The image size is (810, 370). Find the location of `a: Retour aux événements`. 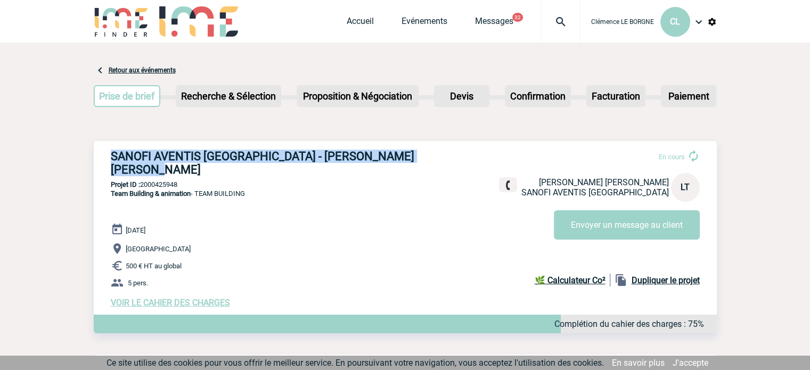

a: Retour aux événements is located at coordinates (142, 70).